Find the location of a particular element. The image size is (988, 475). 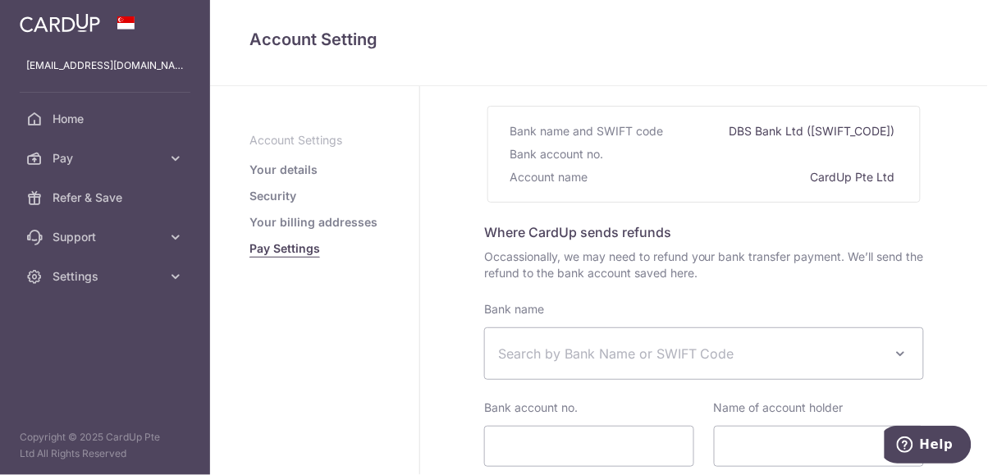

img: CardUp is located at coordinates (60, 23).